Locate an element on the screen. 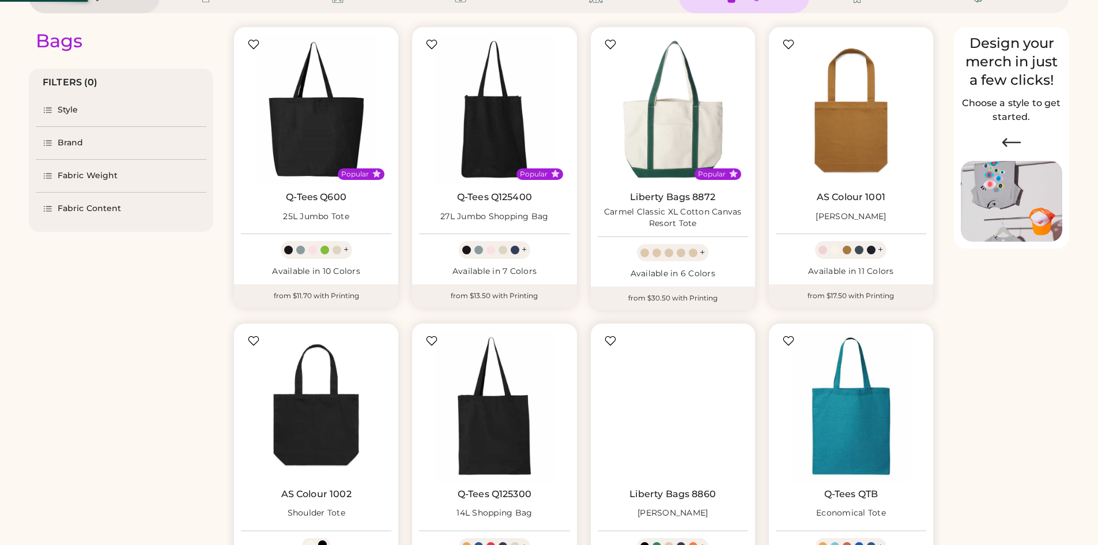 The image size is (1098, 545). div: Design your merch in just a few clicks! is located at coordinates (1011, 62).